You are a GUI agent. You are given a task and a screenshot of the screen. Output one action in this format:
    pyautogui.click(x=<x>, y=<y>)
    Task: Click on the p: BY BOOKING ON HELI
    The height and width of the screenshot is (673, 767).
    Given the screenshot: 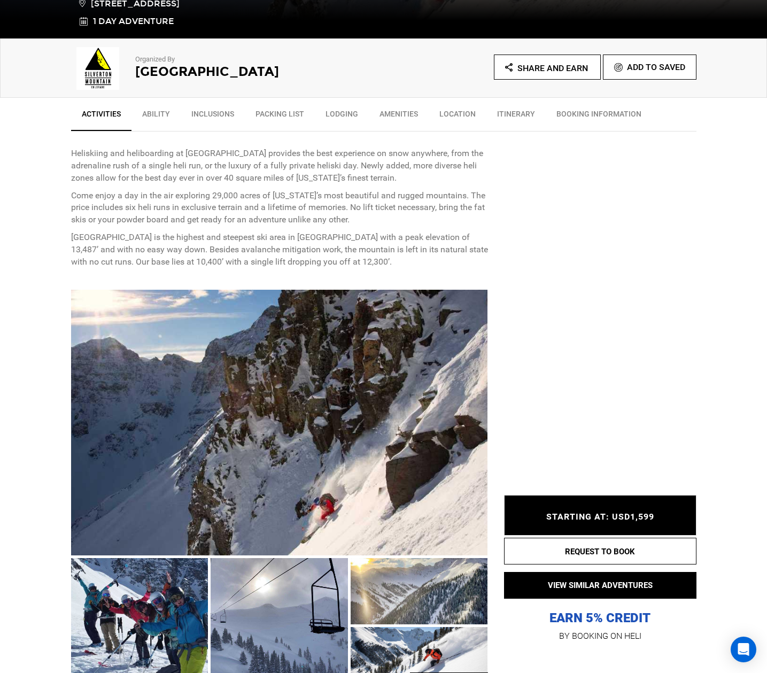 What is the action you would take?
    pyautogui.click(x=600, y=636)
    